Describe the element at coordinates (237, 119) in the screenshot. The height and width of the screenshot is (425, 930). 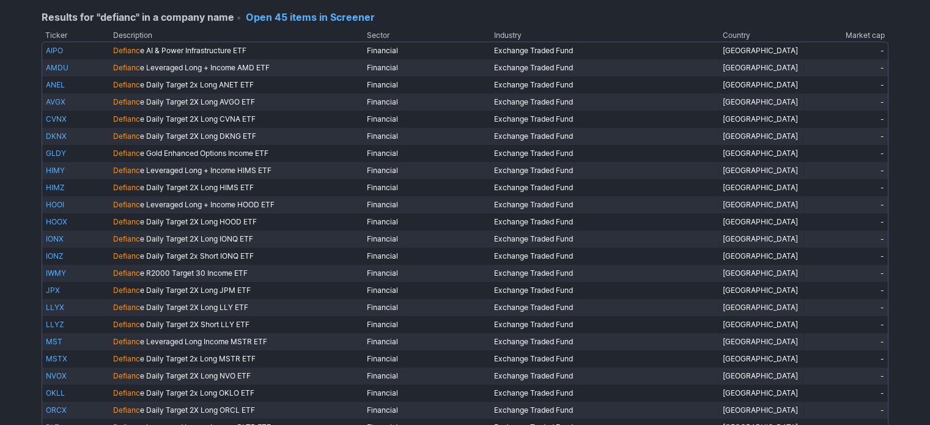
I see `td: e Daily Target 2X Long CVNA ETF` at that location.